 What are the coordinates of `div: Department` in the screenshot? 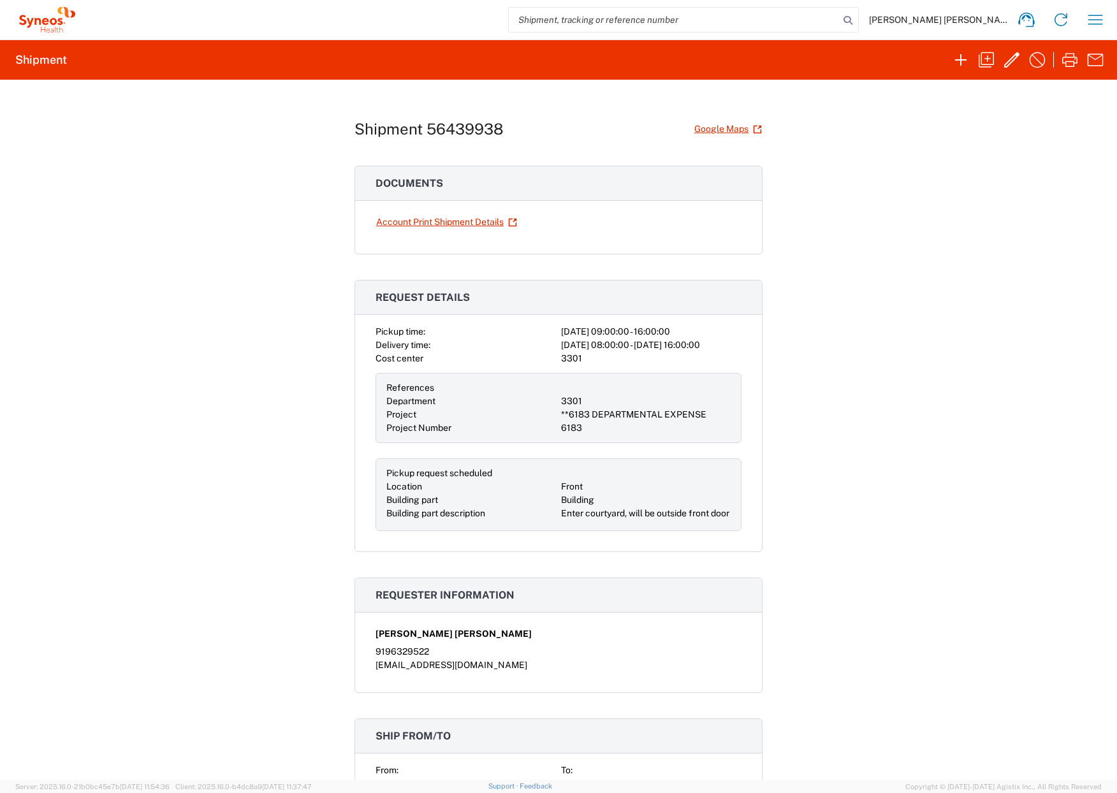 It's located at (471, 401).